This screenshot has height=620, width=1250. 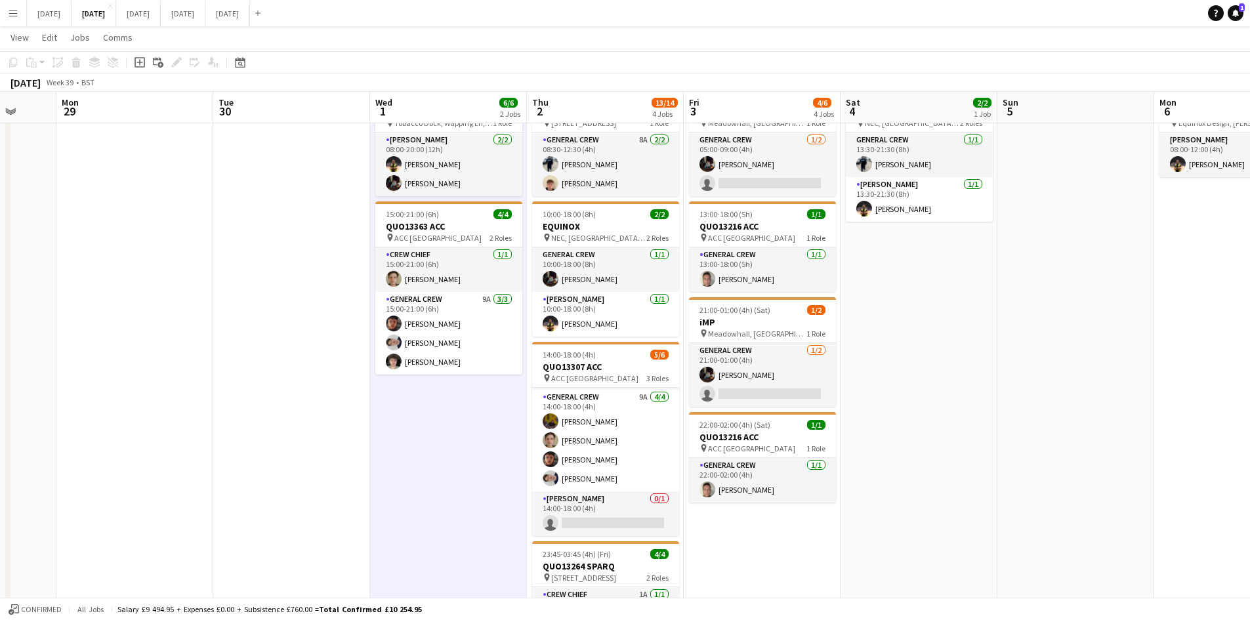 What do you see at coordinates (270, 609) in the screenshot?
I see `div: Salary £9 494.95 + Expenses £0.00 + Subsistence £760.00 =` at bounding box center [270, 609].